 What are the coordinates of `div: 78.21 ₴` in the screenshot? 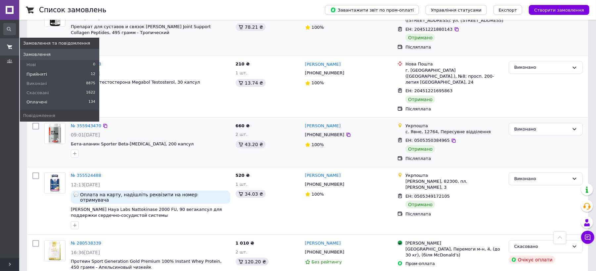 It's located at (250, 27).